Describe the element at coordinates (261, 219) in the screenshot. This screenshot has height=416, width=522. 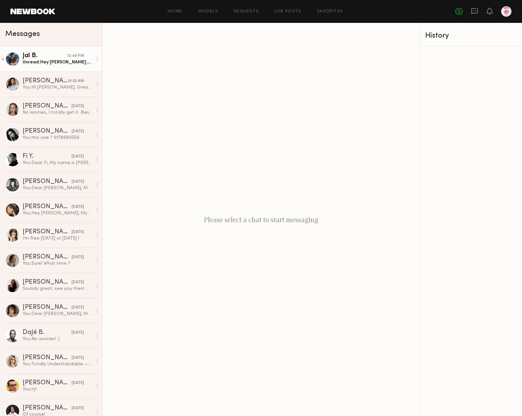
I see `div: Please select a chat to start messaging` at that location.